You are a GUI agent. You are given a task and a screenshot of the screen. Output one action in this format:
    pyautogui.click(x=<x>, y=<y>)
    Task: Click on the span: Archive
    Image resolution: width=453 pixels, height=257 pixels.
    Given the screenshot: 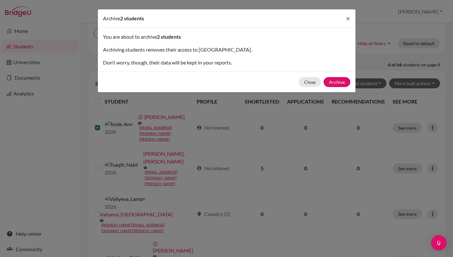 What is the action you would take?
    pyautogui.click(x=111, y=18)
    